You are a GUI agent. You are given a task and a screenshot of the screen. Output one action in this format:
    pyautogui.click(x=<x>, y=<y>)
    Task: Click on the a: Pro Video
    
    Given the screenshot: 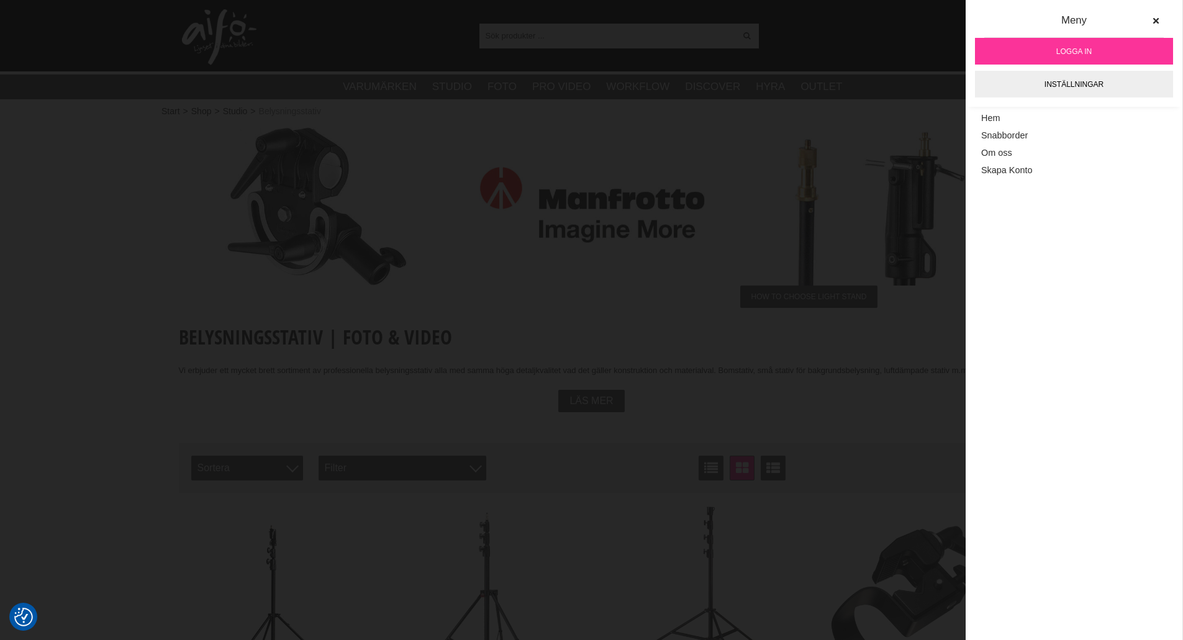 What is the action you would take?
    pyautogui.click(x=561, y=87)
    